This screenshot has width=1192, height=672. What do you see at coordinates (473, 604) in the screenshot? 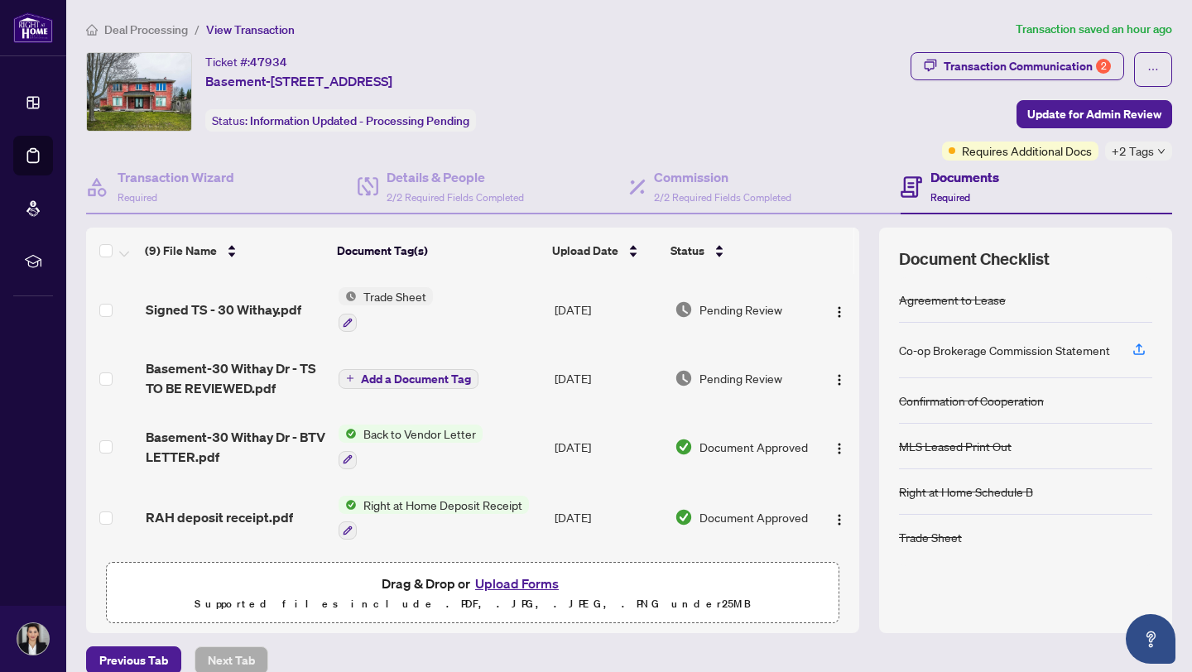
I see `p: Supported files include .PDF, .JPG, .JPEG, .PNG under 25 MB` at bounding box center [473, 604].